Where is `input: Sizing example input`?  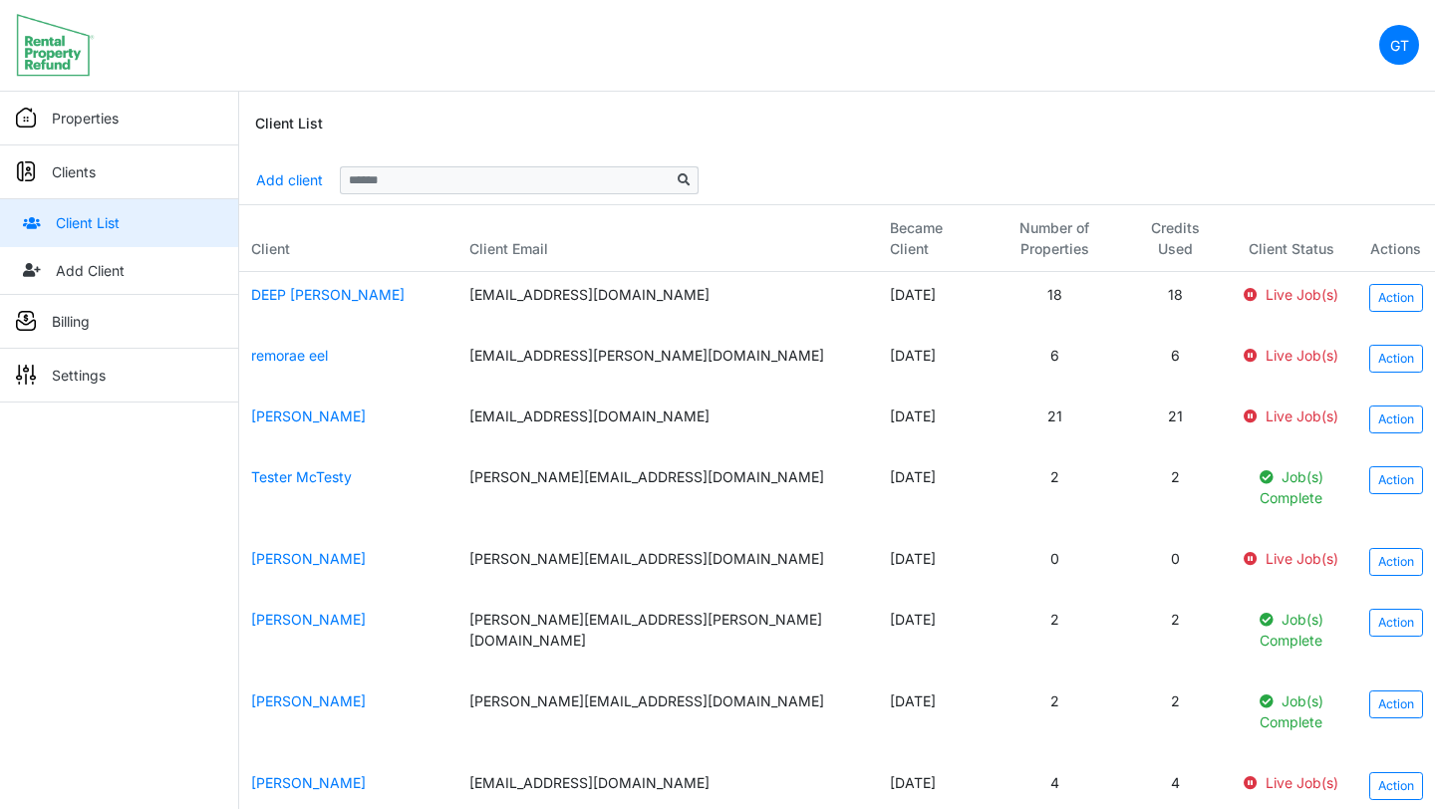 input: Sizing example input is located at coordinates (505, 180).